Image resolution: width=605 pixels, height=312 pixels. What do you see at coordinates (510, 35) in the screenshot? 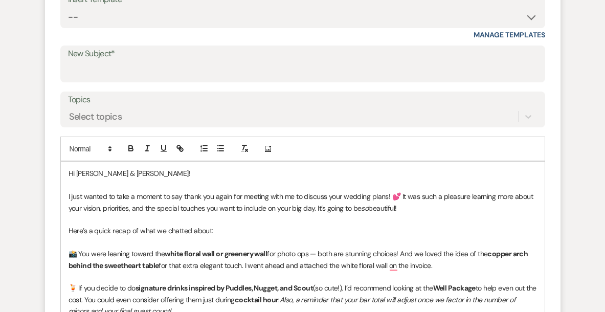
I see `a: Manage Templates` at bounding box center [510, 35].